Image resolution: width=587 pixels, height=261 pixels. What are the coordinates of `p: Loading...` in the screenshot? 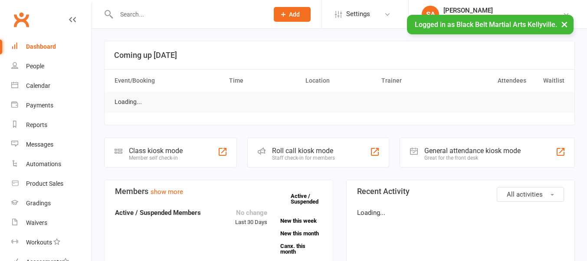 It's located at (461, 212).